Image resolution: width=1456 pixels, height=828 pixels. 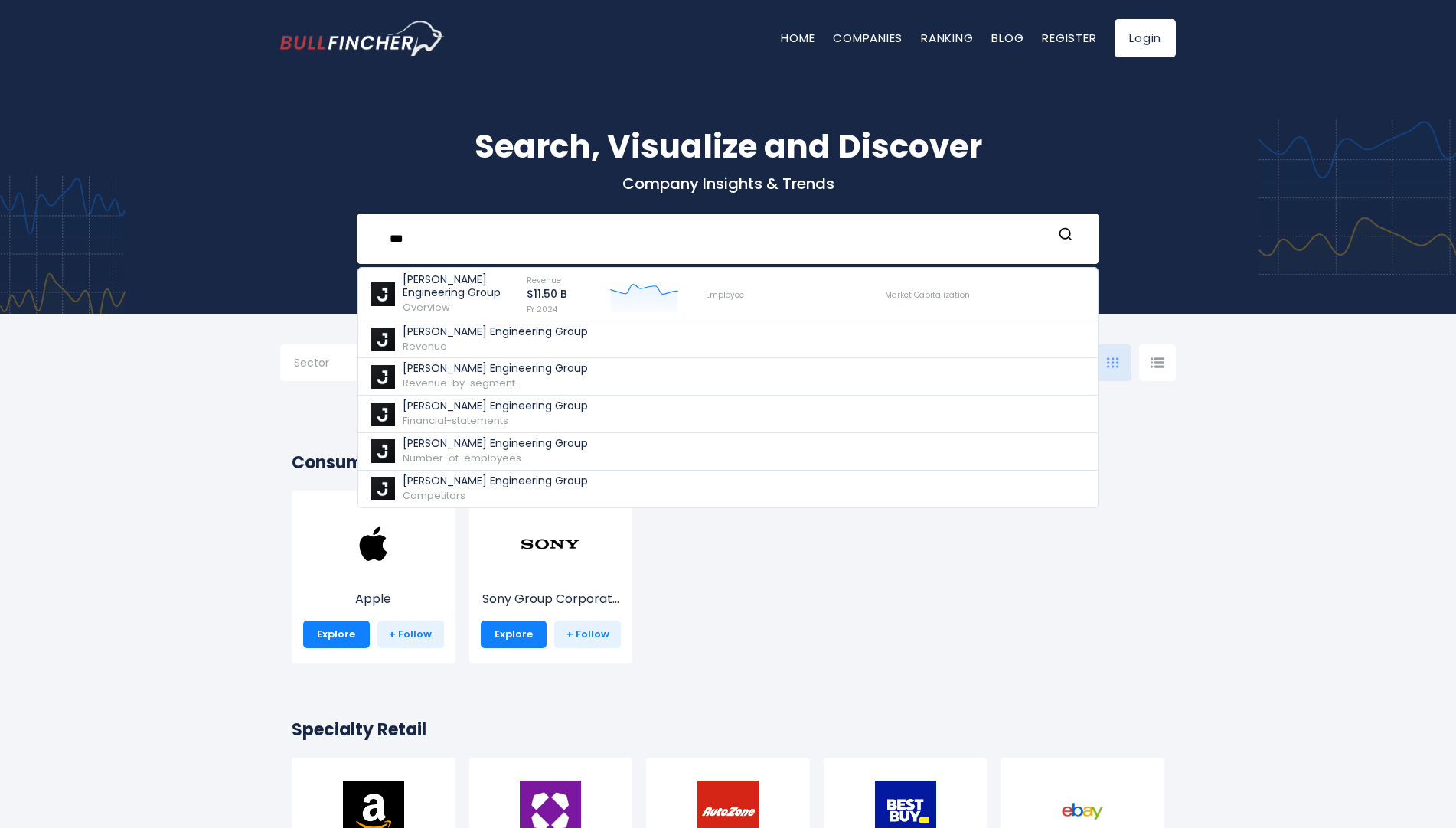 I want to click on a: Ranking, so click(x=947, y=38).